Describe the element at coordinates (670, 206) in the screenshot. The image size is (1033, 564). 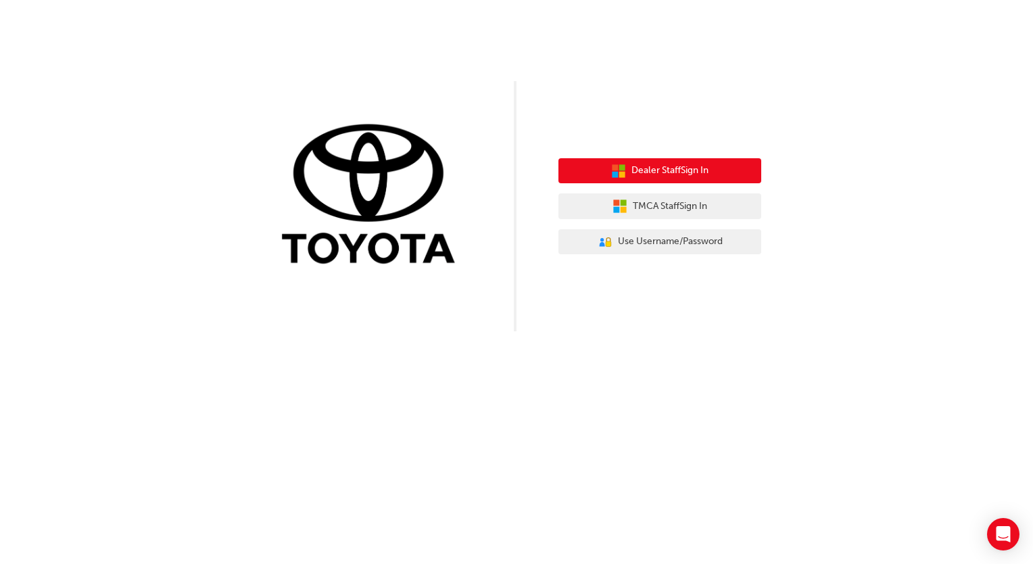
I see `span: TMCA Staff Sign In` at that location.